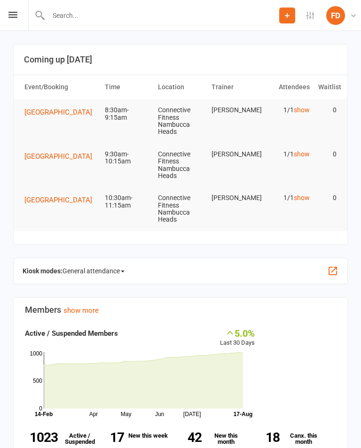  What do you see at coordinates (71, 333) in the screenshot?
I see `strong: Active / Suspended Members` at bounding box center [71, 333].